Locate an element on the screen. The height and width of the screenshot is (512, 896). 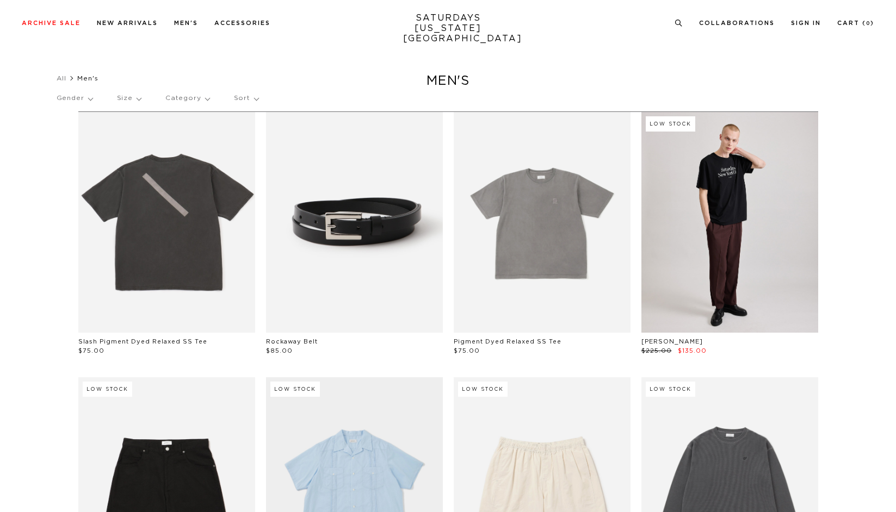
a: Archive Sale is located at coordinates (51, 23).